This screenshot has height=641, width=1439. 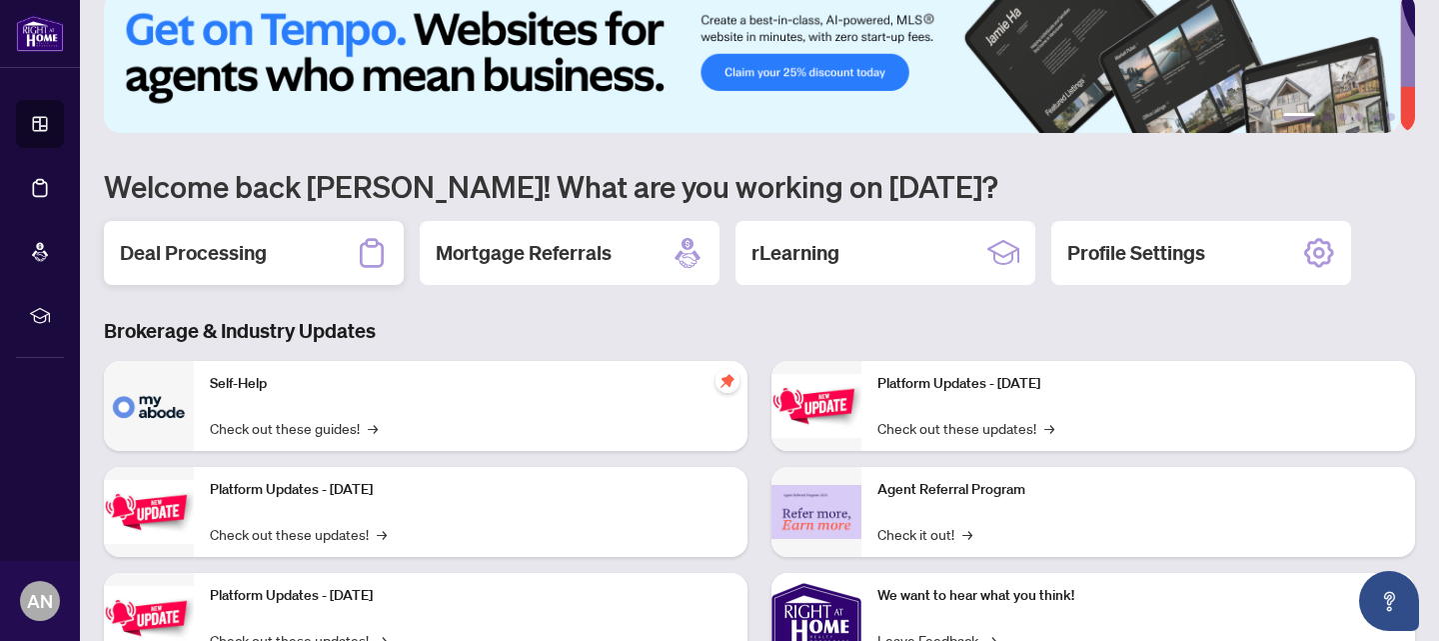 What do you see at coordinates (40, 33) in the screenshot?
I see `img: logo` at bounding box center [40, 33].